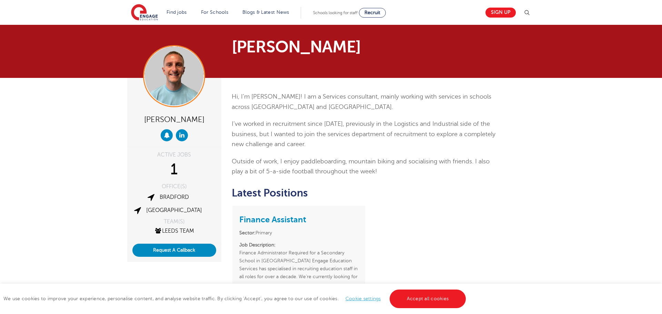  What do you see at coordinates (366, 166) in the screenshot?
I see `p: Outside of work, I enjoy paddleboarding, mountain biking and socialising with friends. I also pla...` at bounding box center [366, 166].